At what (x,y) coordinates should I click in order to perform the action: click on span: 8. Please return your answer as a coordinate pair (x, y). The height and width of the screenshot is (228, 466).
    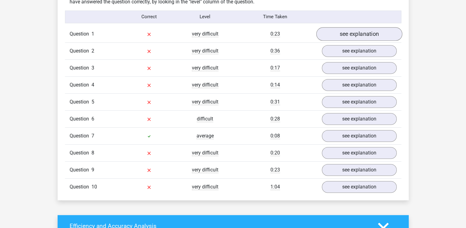
    Looking at the image, I should click on (93, 152).